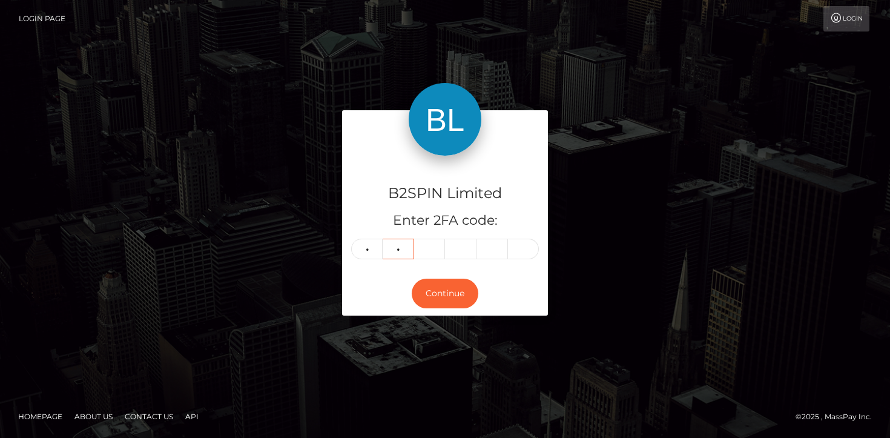 The image size is (890, 438). What do you see at coordinates (149, 416) in the screenshot?
I see `a: Contact Us` at bounding box center [149, 416].